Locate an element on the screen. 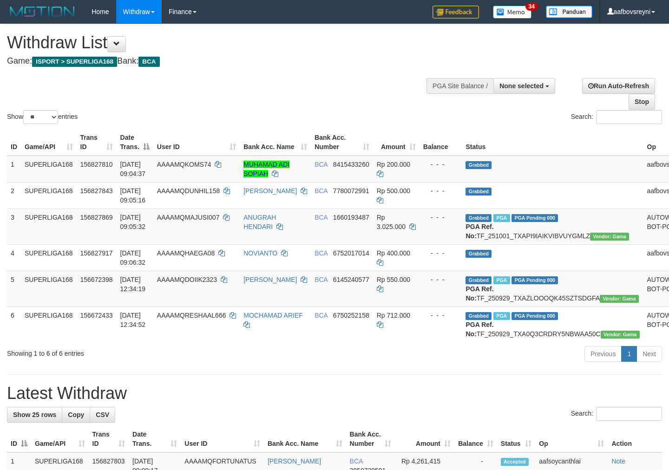  td: 6 is located at coordinates (14, 325).